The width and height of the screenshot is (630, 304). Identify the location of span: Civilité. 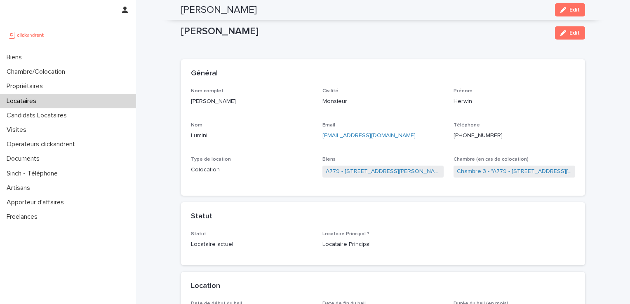
(330, 91).